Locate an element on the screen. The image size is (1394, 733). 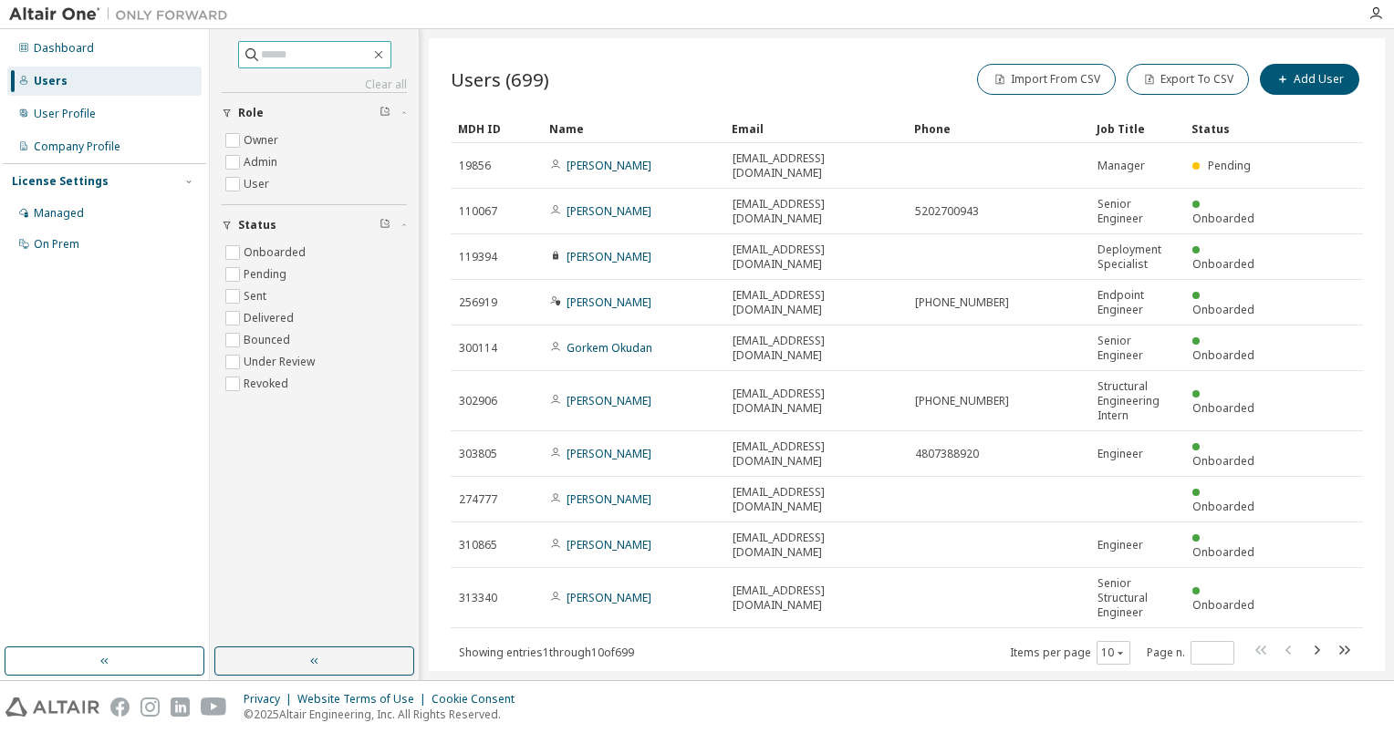
div: User Profile is located at coordinates (65, 114).